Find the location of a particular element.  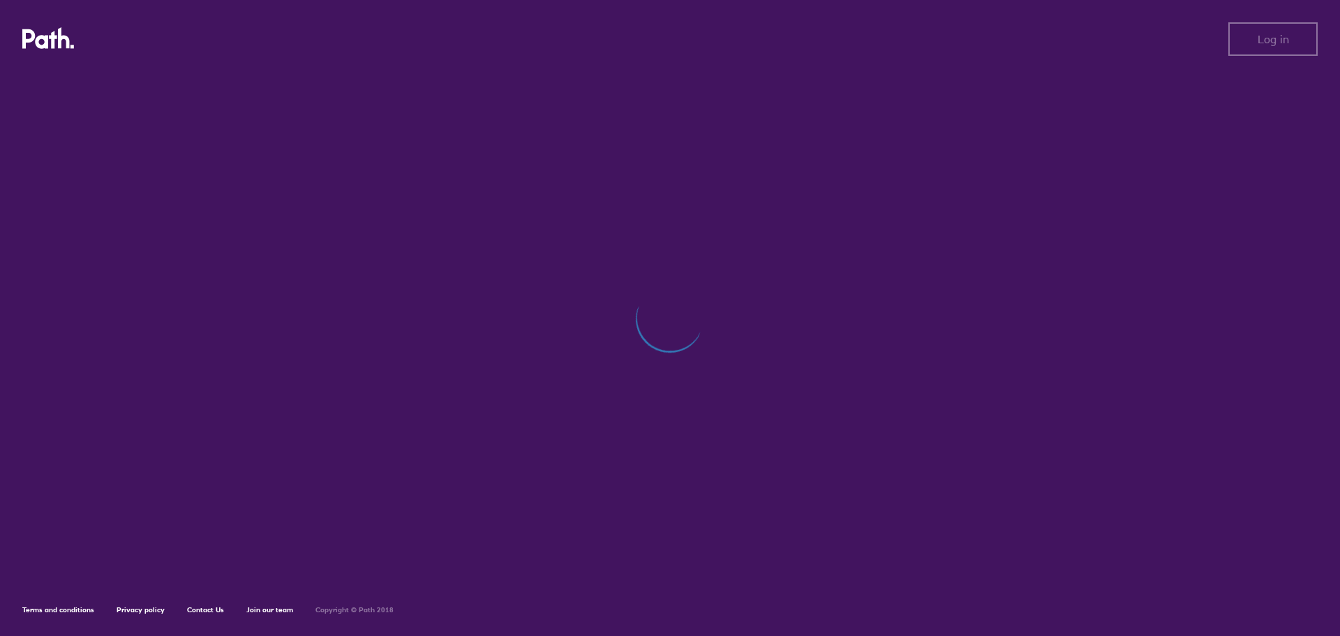

a: Join our team is located at coordinates (269, 609).